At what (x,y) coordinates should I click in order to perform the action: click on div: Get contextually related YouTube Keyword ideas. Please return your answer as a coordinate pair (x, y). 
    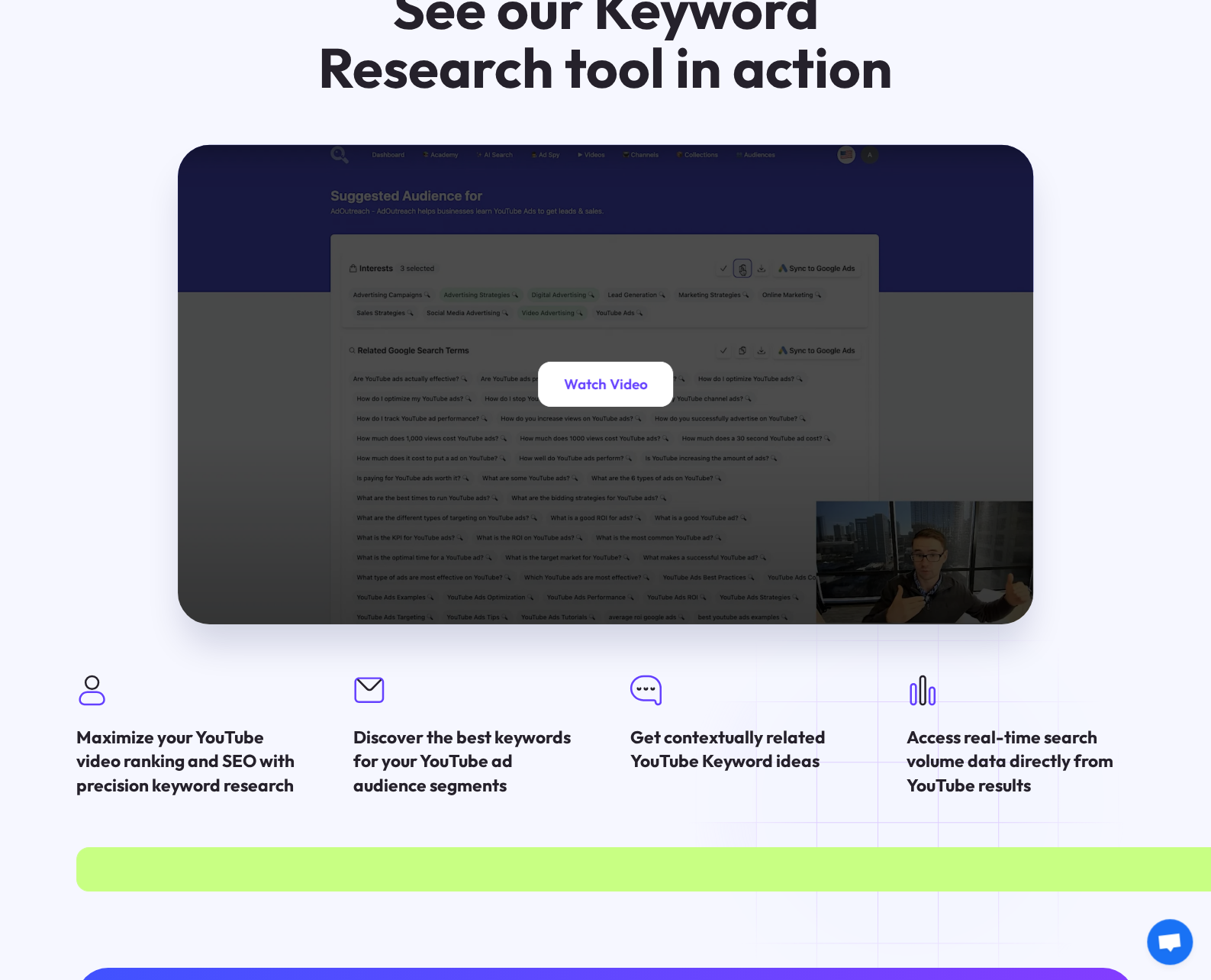
    Looking at the image, I should click on (743, 748).